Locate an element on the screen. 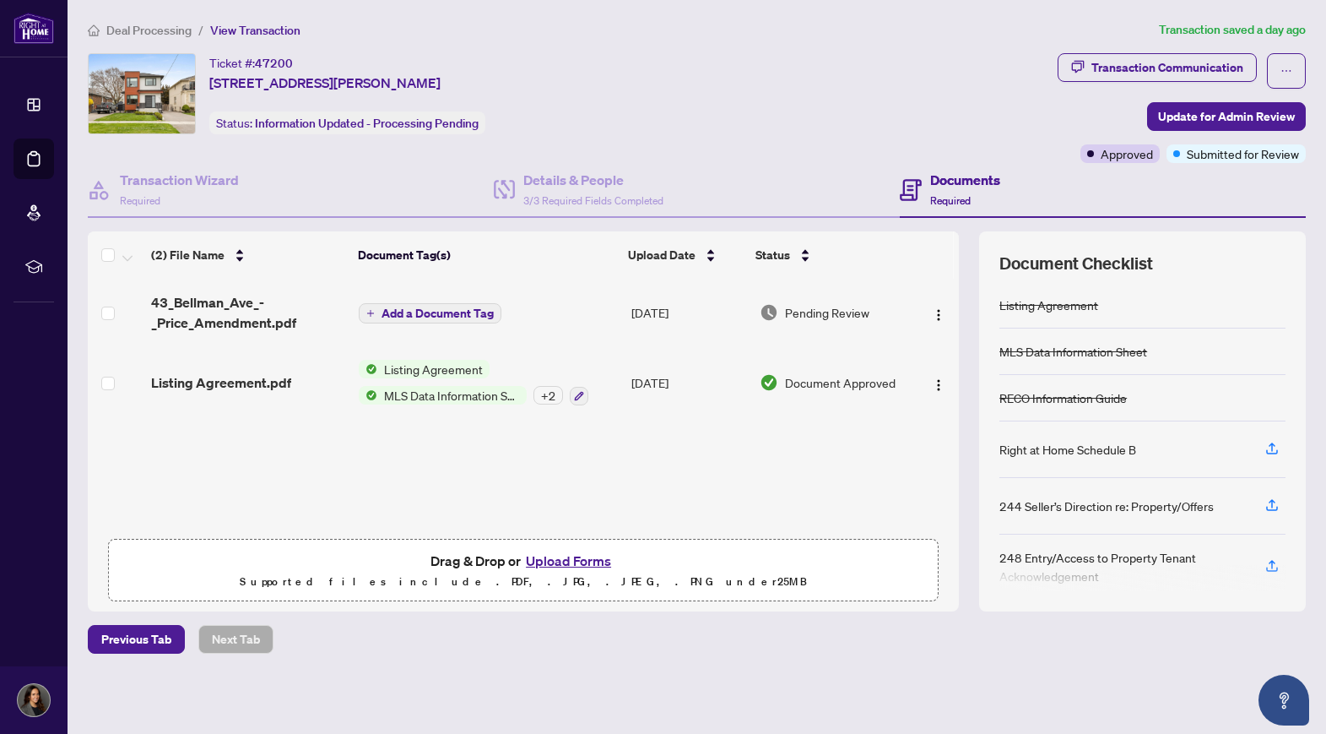 The width and height of the screenshot is (1326, 734). span: 3/3 Required Fields Completed is located at coordinates (594, 200).